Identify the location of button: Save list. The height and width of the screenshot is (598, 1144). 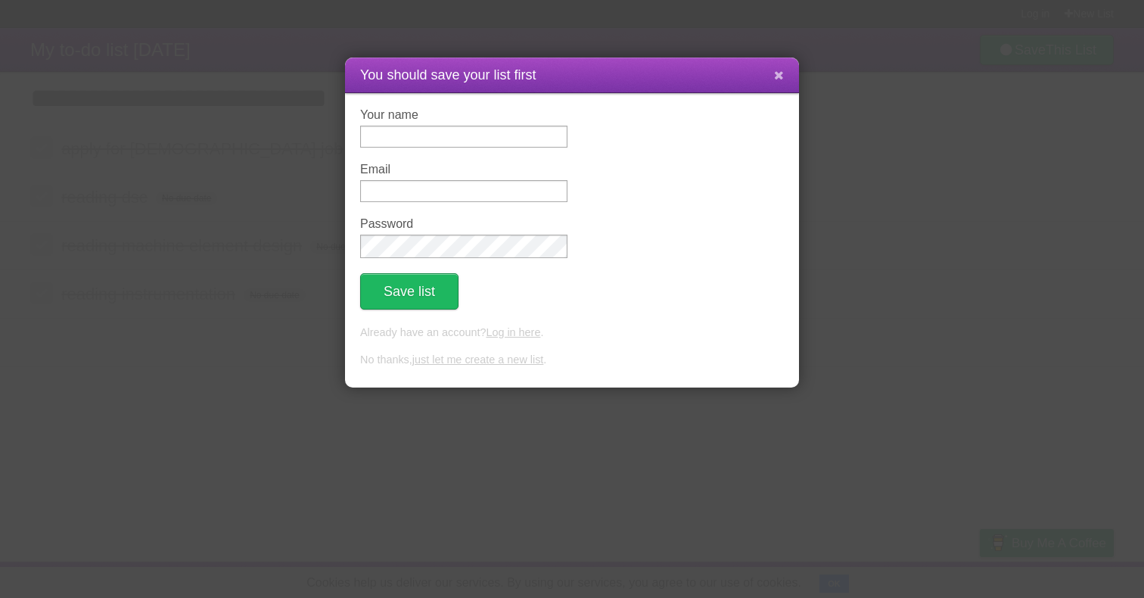
(409, 291).